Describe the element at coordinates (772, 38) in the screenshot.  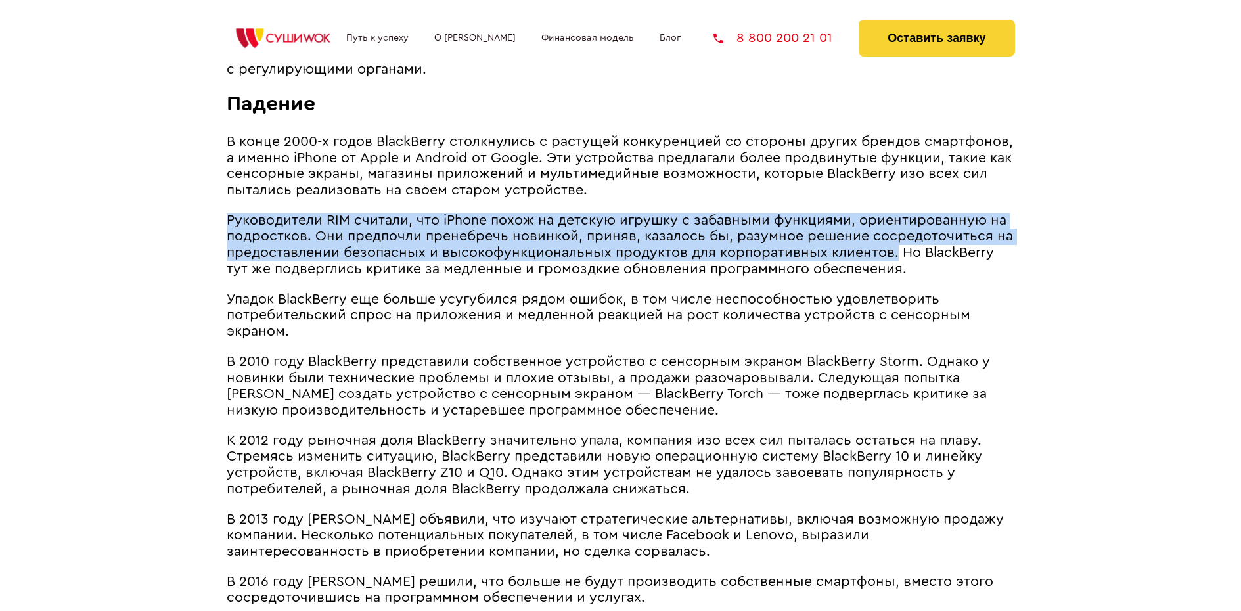
I see `a: 8 800 200 21 01` at that location.